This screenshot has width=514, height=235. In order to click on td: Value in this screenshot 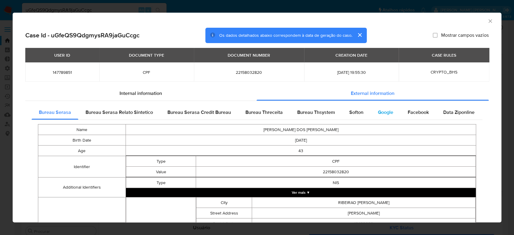, I will do `click(161, 172)`.